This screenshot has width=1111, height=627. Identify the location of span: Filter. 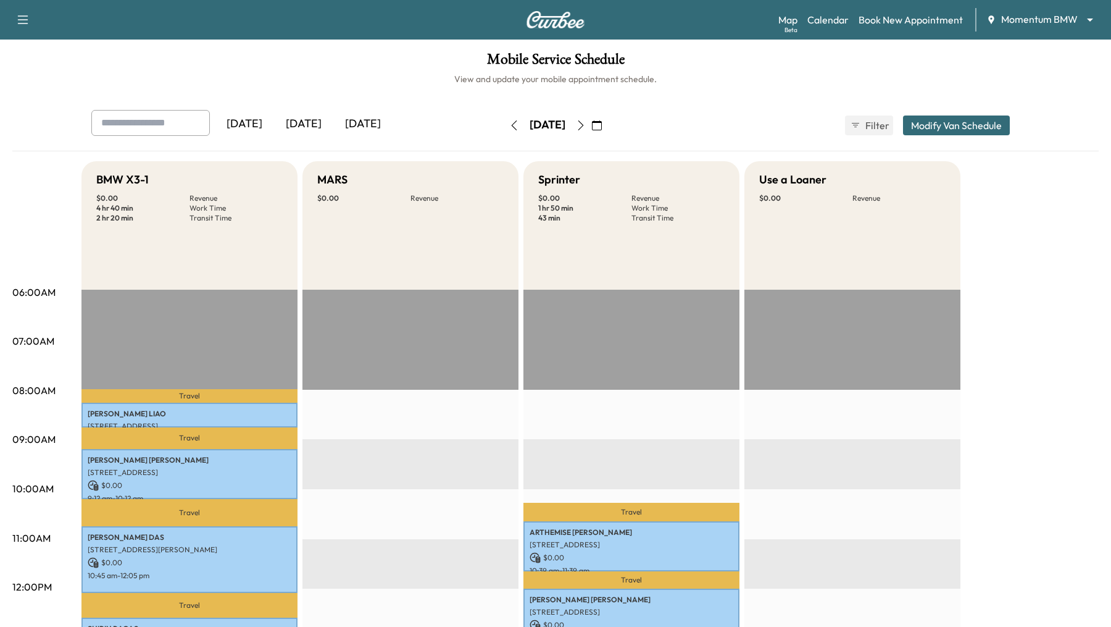
(877, 125).